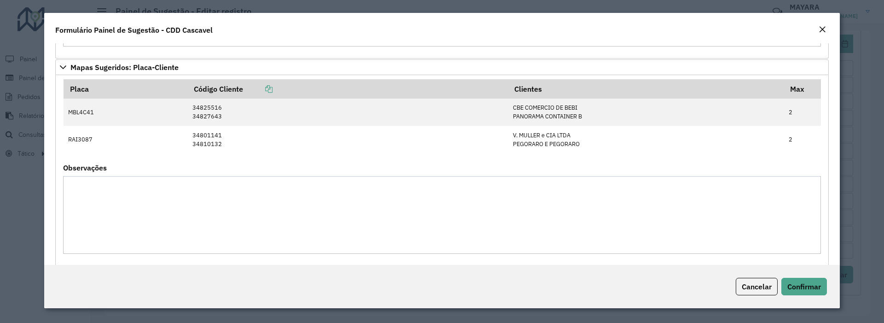  I want to click on span: Cancelar, so click(757, 286).